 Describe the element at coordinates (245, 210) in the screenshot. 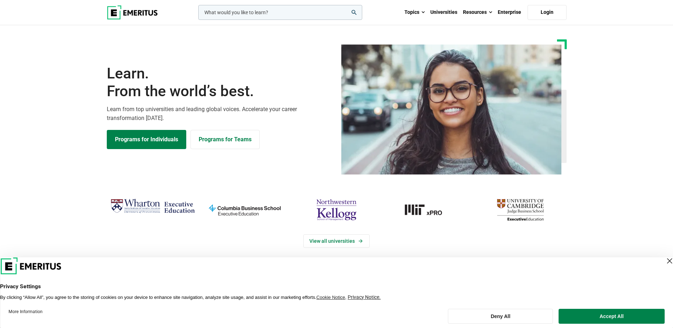

I see `img: columbia-business-school` at that location.